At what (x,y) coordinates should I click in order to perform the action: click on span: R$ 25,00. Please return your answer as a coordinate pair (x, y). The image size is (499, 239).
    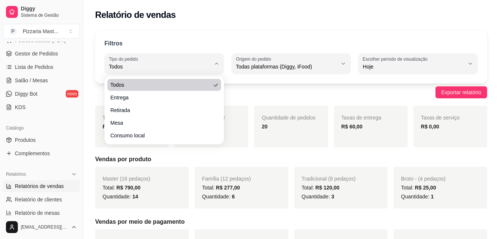
    Looking at the image, I should click on (426, 187).